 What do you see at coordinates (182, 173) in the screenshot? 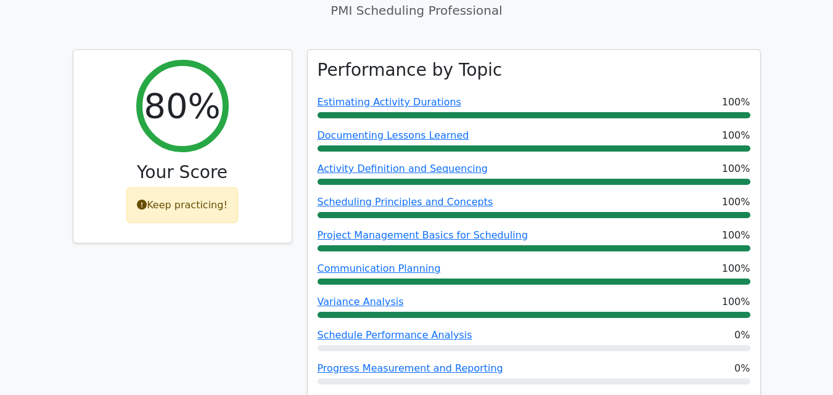
I see `h3: Your Score` at bounding box center [182, 173].